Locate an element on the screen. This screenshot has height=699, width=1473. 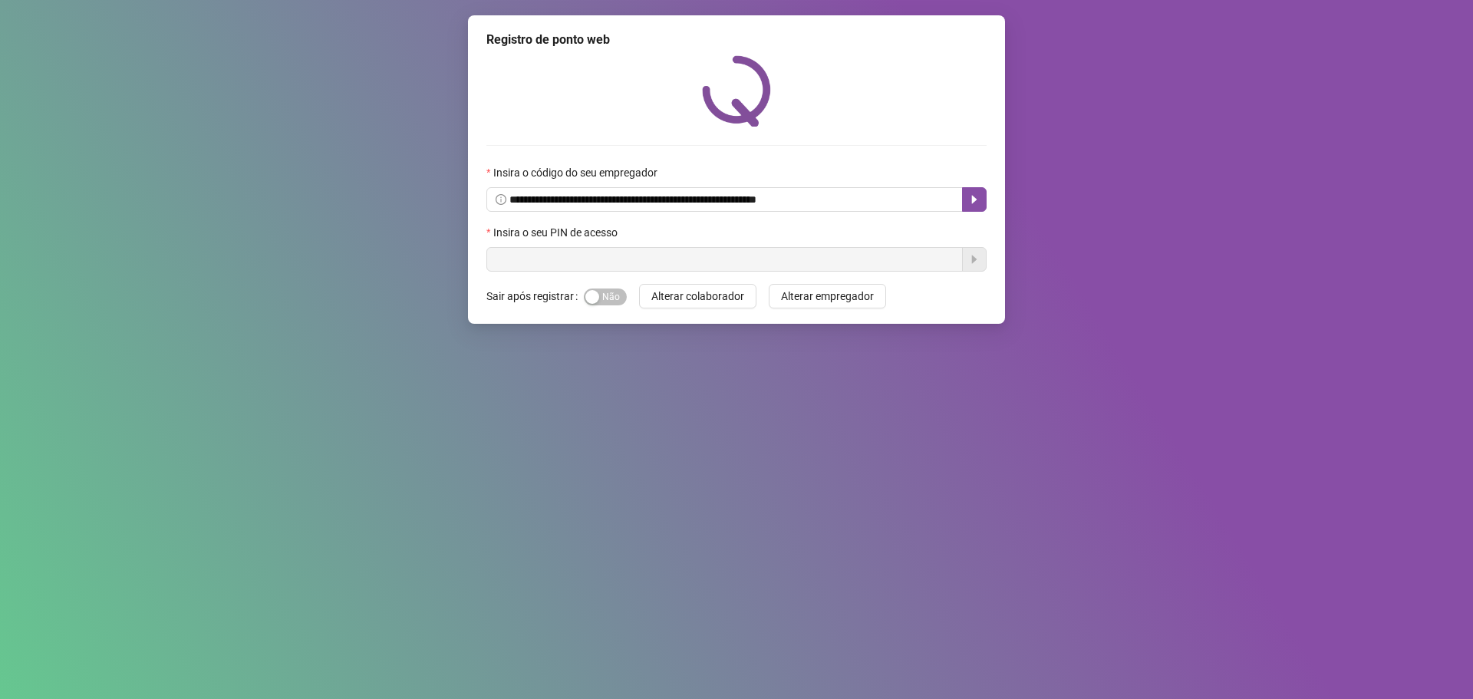
button: Alterar colaborador is located at coordinates (697, 296).